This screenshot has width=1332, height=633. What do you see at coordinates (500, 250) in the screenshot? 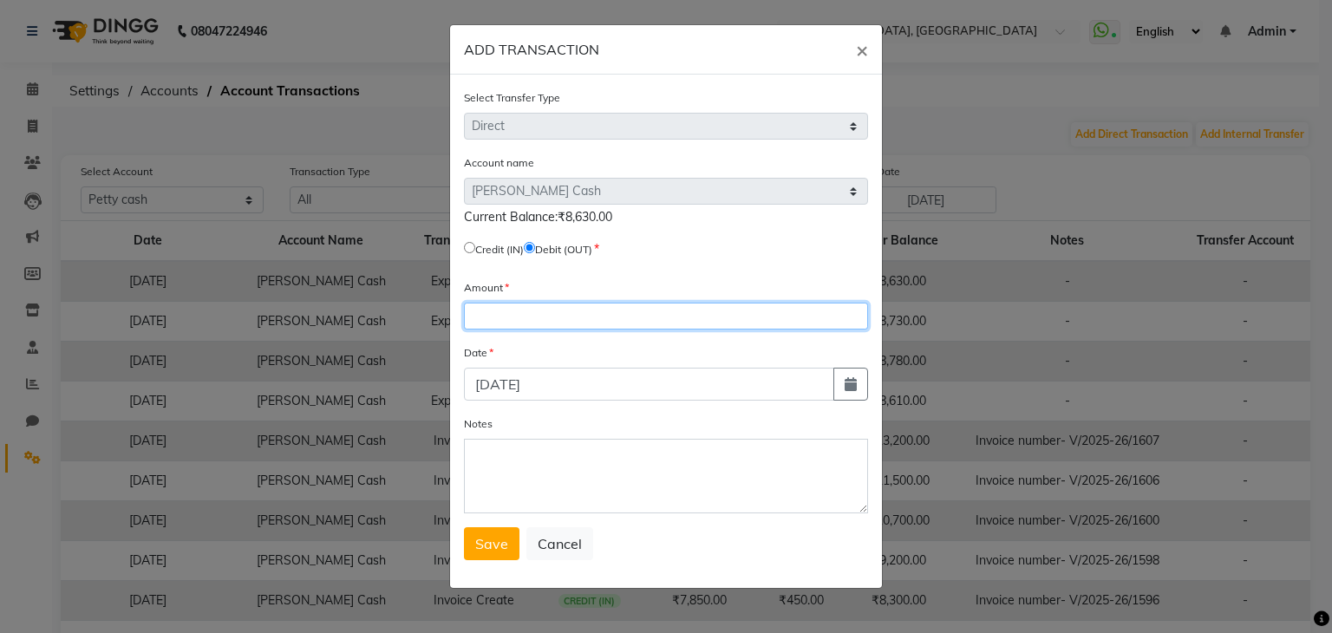
I see `label: Credit (IN)` at bounding box center [500, 250].